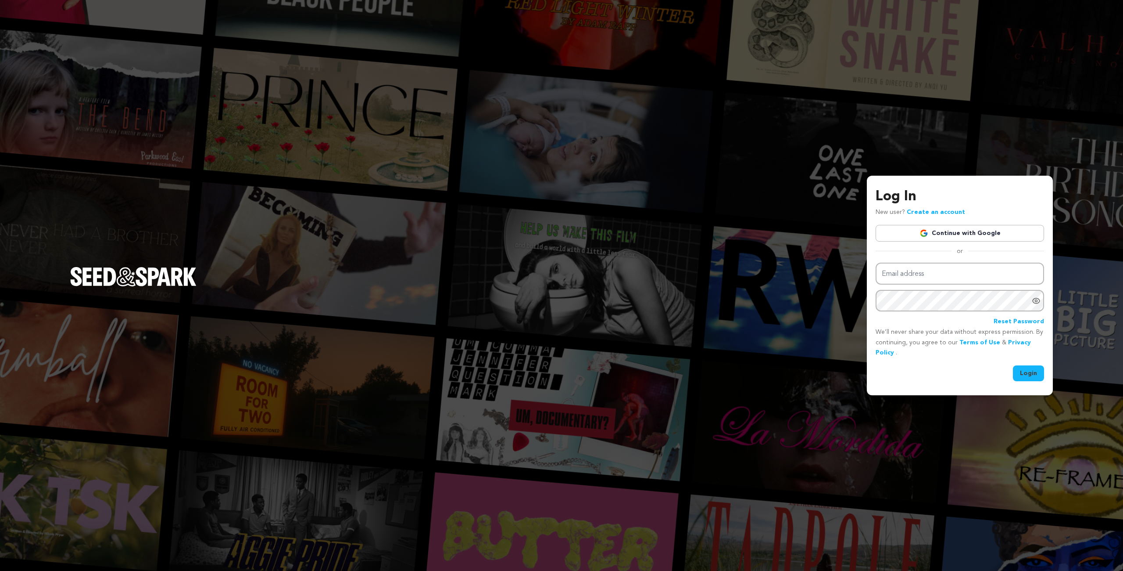 The image size is (1123, 571). What do you see at coordinates (1037, 301) in the screenshot?
I see `a: Show password as plain text. Warning: this will display your password on the screen.` at bounding box center [1037, 301].